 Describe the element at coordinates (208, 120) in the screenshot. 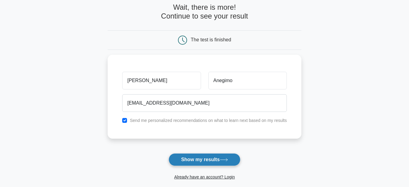

I see `label: Send me personalized recommendations on what to learn next based on my results` at that location.